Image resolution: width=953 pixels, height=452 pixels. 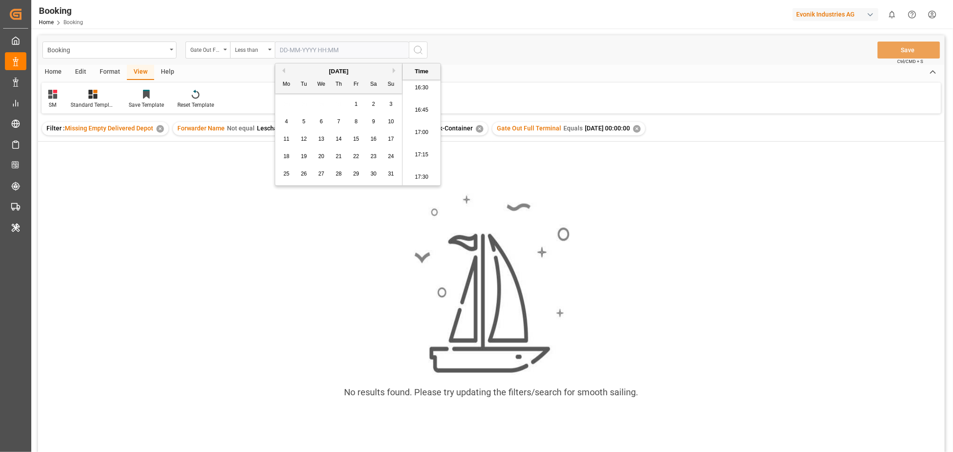 What do you see at coordinates (391, 104) in the screenshot?
I see `div: Choose Sunday, August 3rd, 2025` at bounding box center [391, 104].